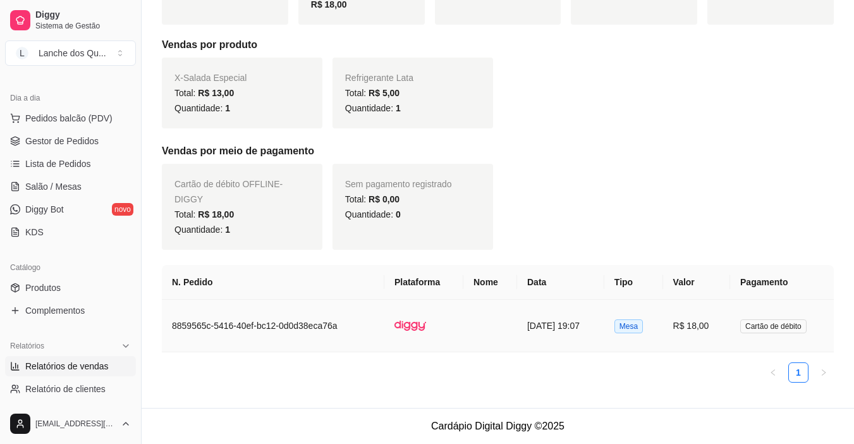 This screenshot has height=444, width=854. Describe the element at coordinates (65, 389) in the screenshot. I see `span: Relatório de clientes` at that location.